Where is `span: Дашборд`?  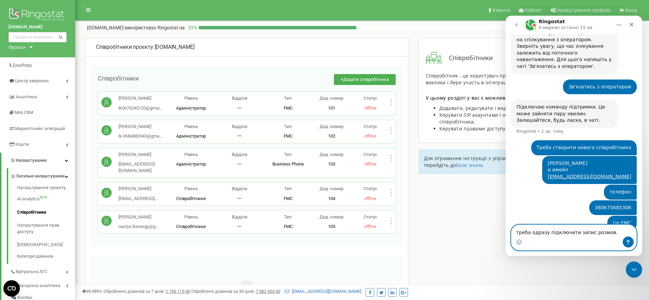 span: Дашборд is located at coordinates (22, 65).